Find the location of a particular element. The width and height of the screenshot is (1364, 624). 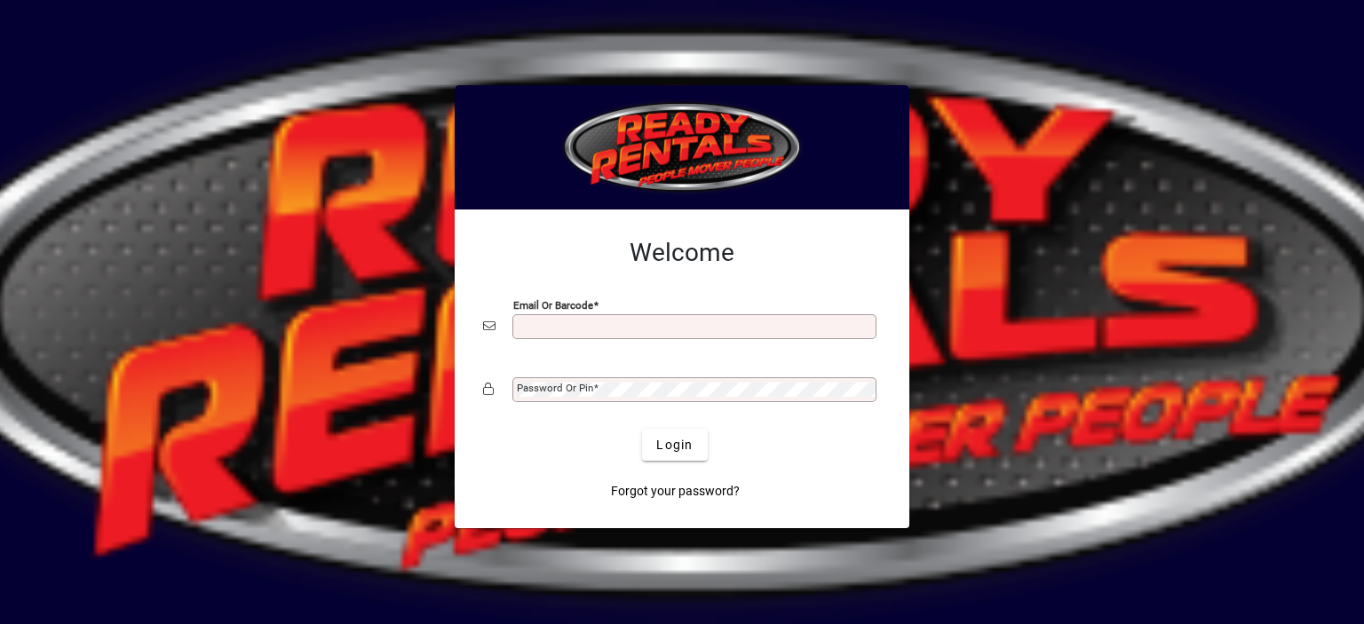

mat-label: Email or Barcode is located at coordinates (553, 306).